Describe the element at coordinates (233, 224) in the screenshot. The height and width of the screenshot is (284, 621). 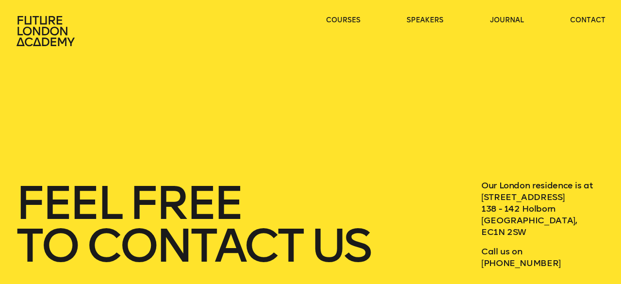
I see `h1: feel free to contact us` at that location.